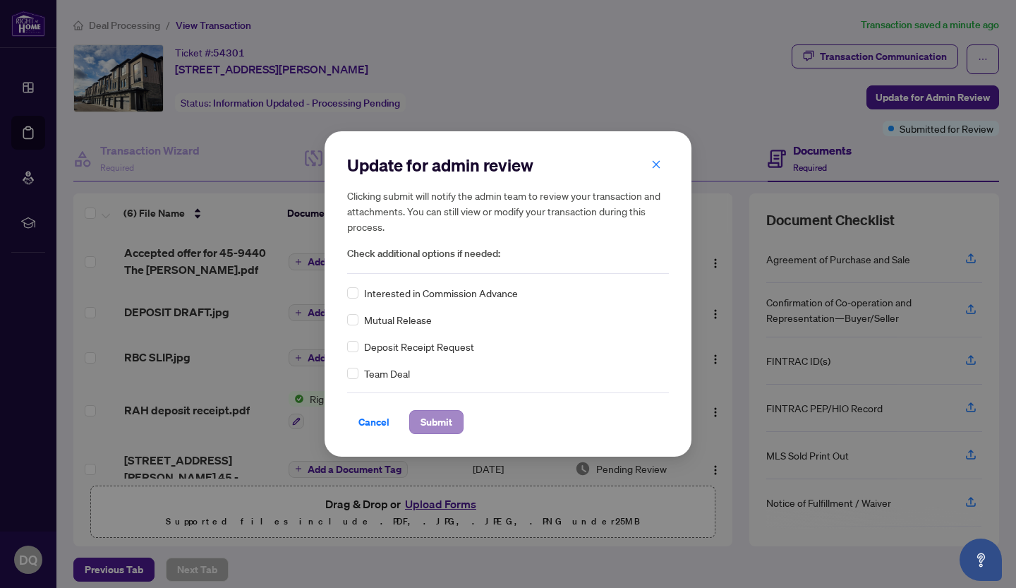 This screenshot has width=1016, height=588. What do you see at coordinates (508, 253) in the screenshot?
I see `span: Check additional options if needed:` at bounding box center [508, 253].